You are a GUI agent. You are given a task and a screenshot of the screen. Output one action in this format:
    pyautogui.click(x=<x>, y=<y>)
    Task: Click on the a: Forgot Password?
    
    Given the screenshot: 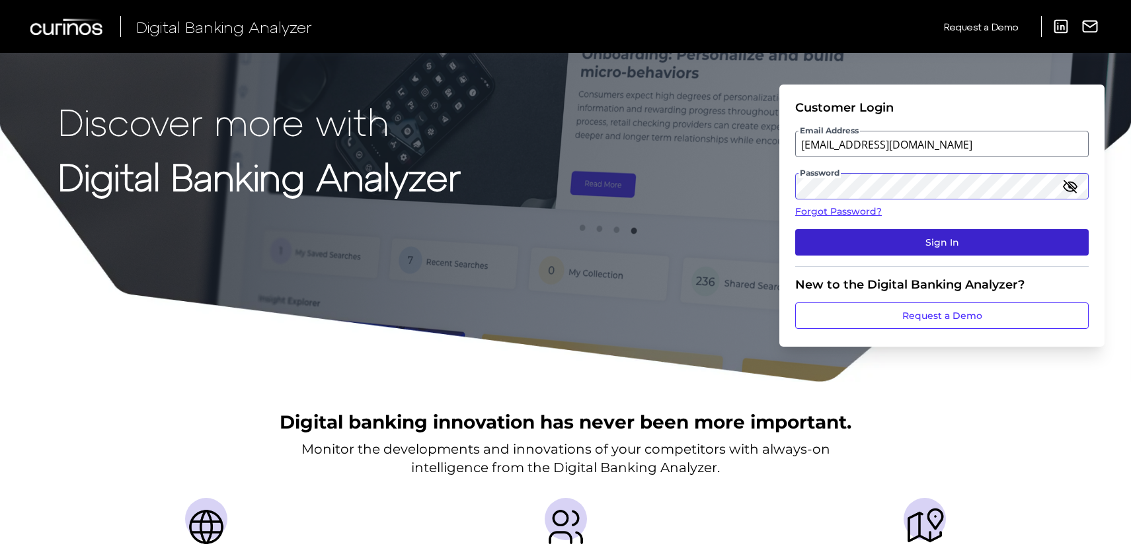 What is the action you would take?
    pyautogui.click(x=942, y=211)
    